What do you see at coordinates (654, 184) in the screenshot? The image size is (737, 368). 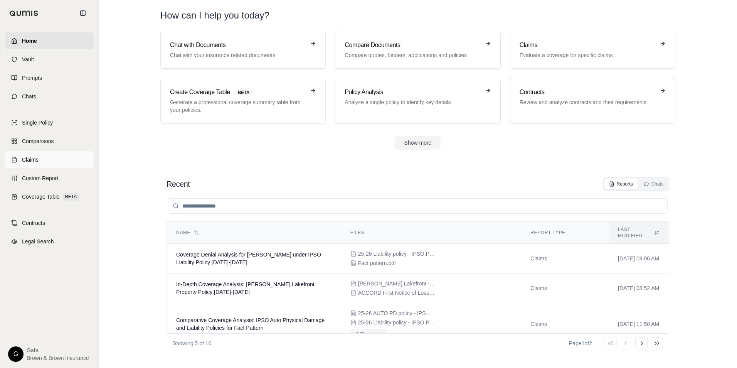 I see `button: Chats` at bounding box center [654, 184].